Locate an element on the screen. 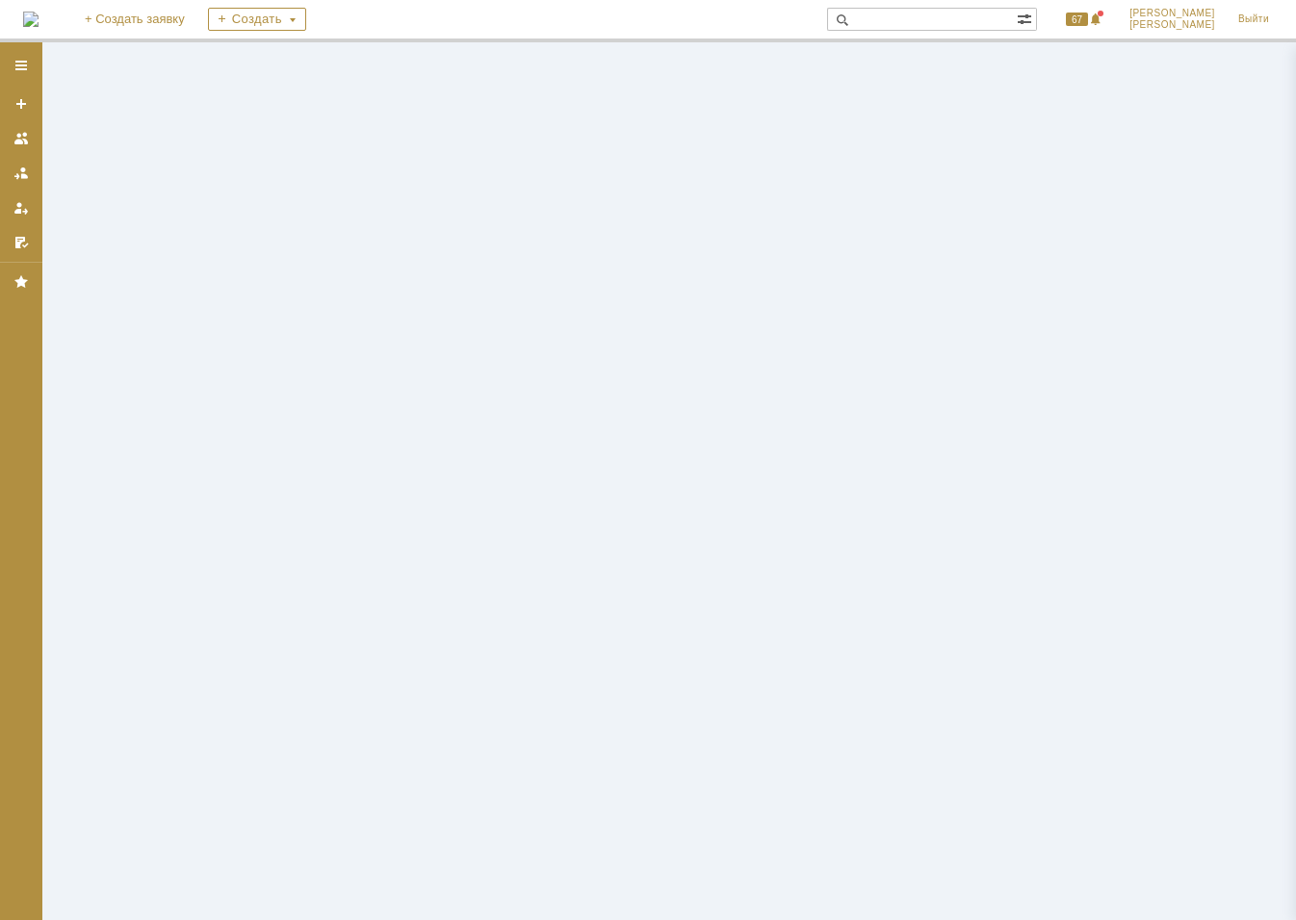 Image resolution: width=1296 pixels, height=920 pixels. a: Заявки в моей ответственности is located at coordinates (21, 173).